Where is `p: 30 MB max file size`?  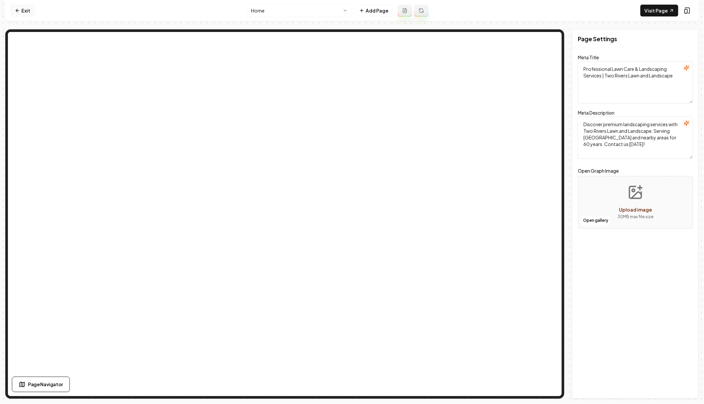 p: 30 MB max file size is located at coordinates (635, 217).